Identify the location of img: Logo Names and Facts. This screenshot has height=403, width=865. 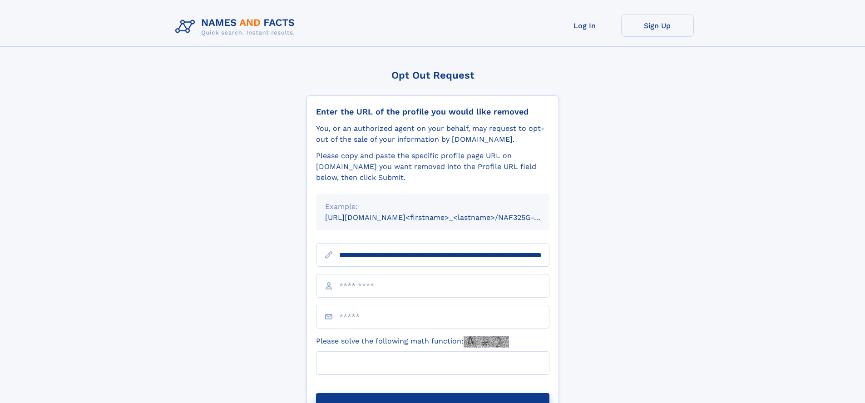
(237, 27).